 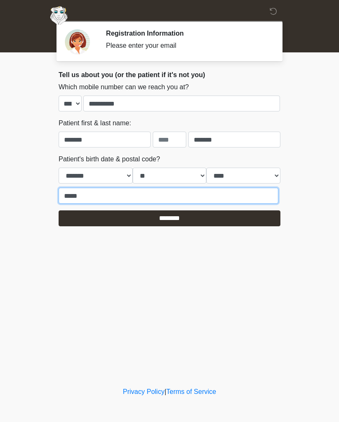 What do you see at coordinates (109, 159) in the screenshot?
I see `label: Patient's birth date & postal code?` at bounding box center [109, 159].